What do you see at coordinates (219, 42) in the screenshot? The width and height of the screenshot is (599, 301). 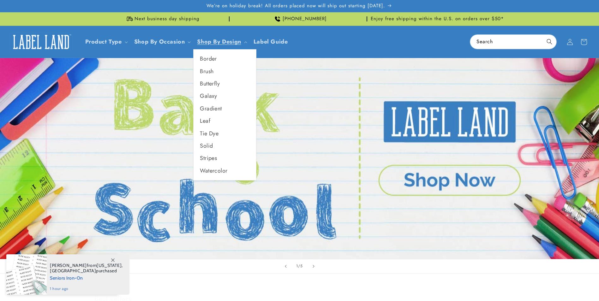 I see `a: Shop By Design` at bounding box center [219, 42].